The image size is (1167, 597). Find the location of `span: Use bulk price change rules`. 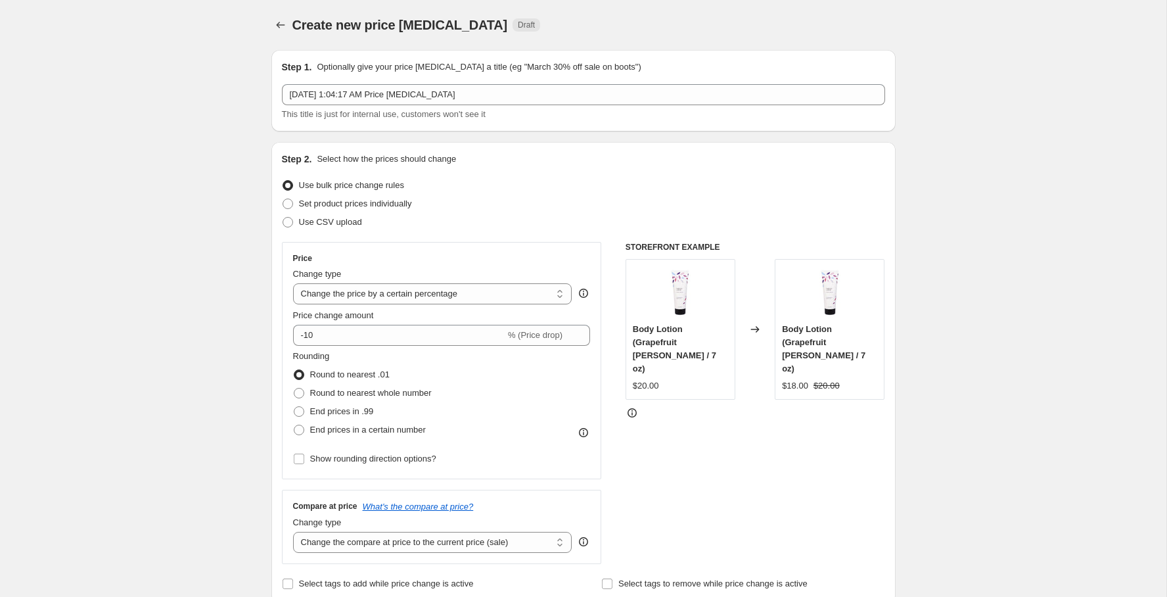

span: Use bulk price change rules is located at coordinates (352, 185).